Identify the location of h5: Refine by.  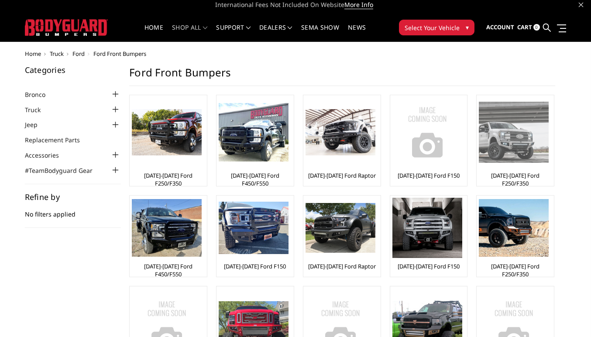
(73, 197).